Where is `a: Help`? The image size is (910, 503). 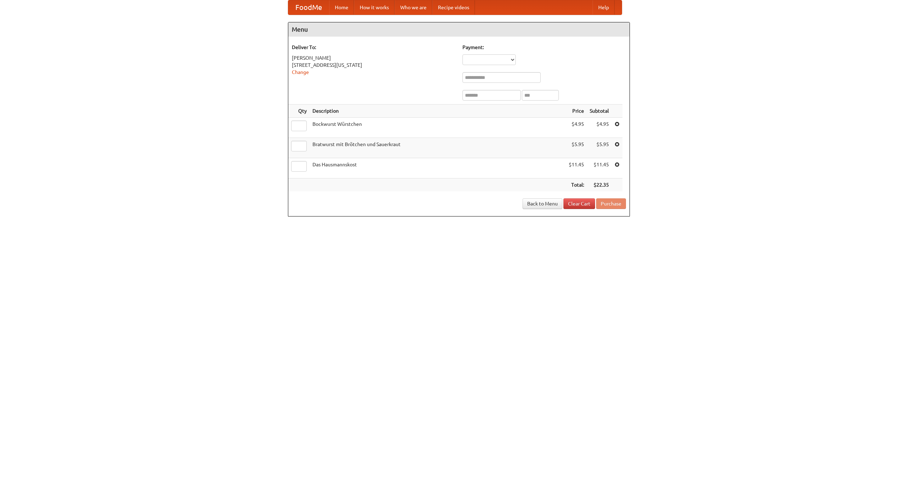 a: Help is located at coordinates (604, 7).